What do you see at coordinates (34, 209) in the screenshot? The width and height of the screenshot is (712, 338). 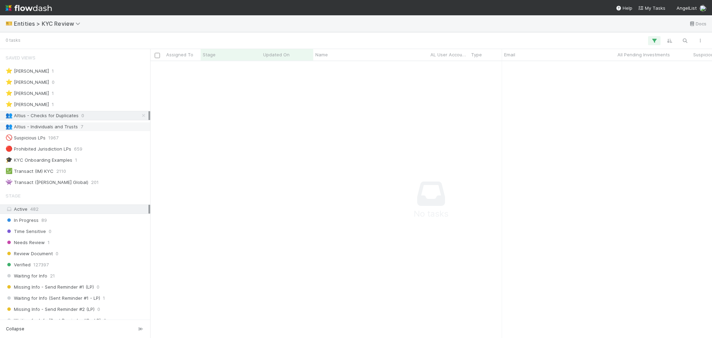 I see `span: 482` at bounding box center [34, 209].